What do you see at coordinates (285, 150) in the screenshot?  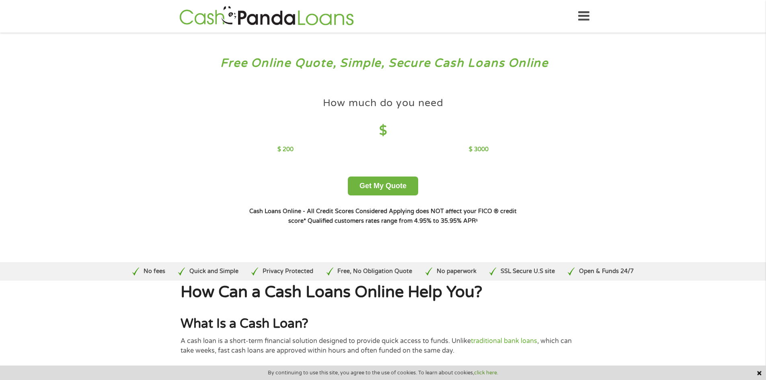 I see `p: $ 200` at bounding box center [285, 150].